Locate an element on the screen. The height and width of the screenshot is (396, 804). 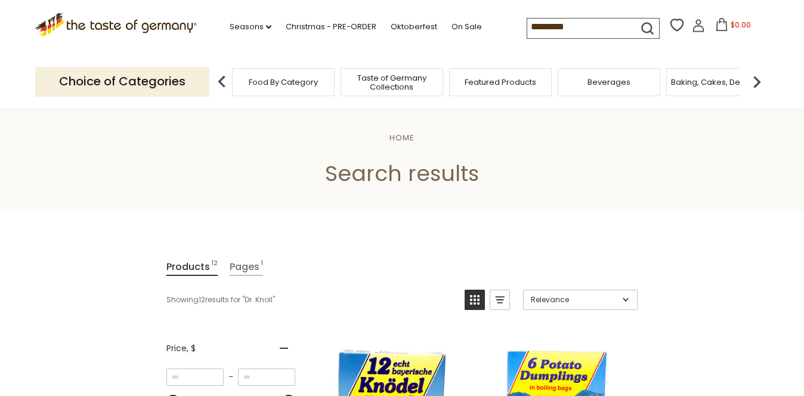
h1: Search results is located at coordinates (402, 173).